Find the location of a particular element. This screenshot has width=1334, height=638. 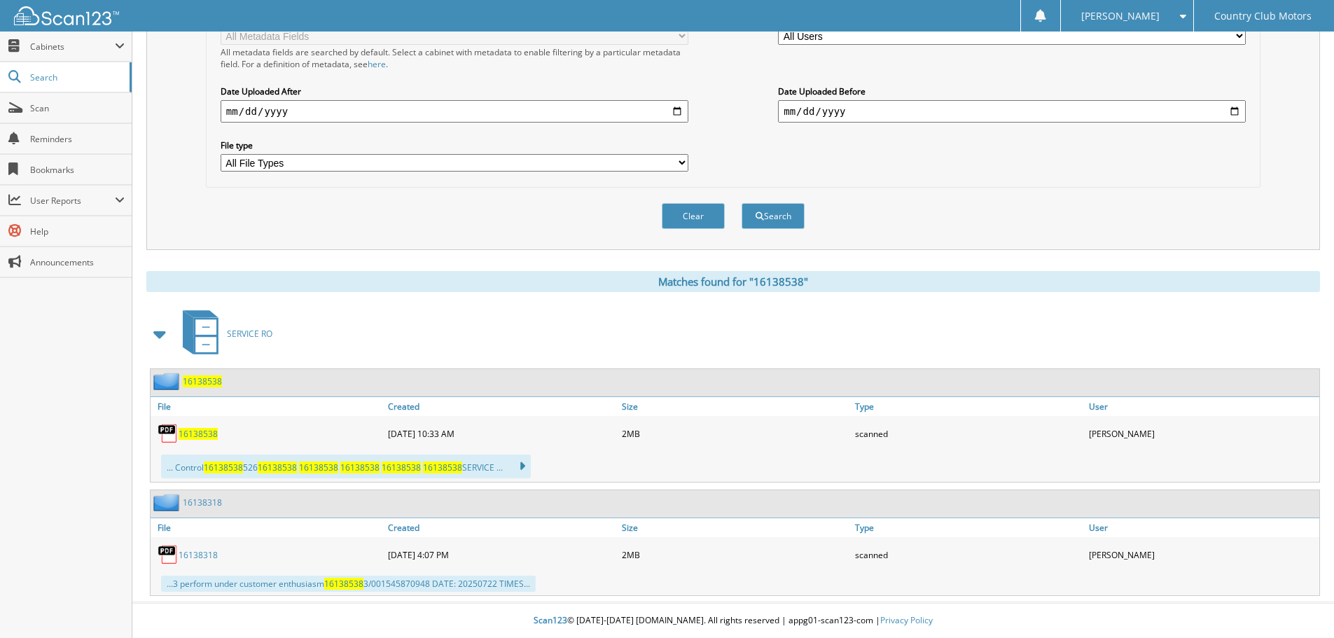

div: All metadata fields are searched by default. Select a cabinet with metadata to enable filtering b... is located at coordinates (454, 58).